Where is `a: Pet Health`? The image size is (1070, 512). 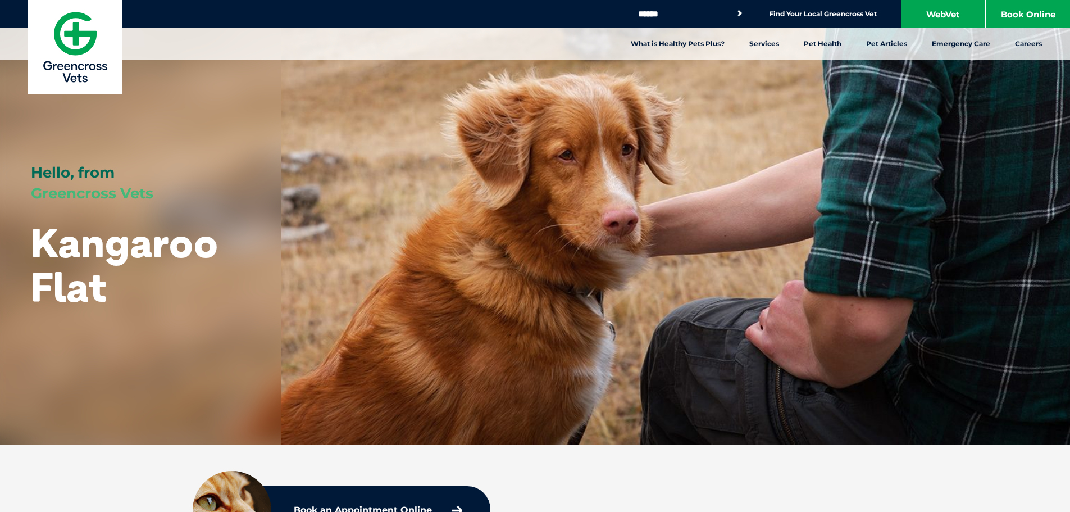
a: Pet Health is located at coordinates (823, 44).